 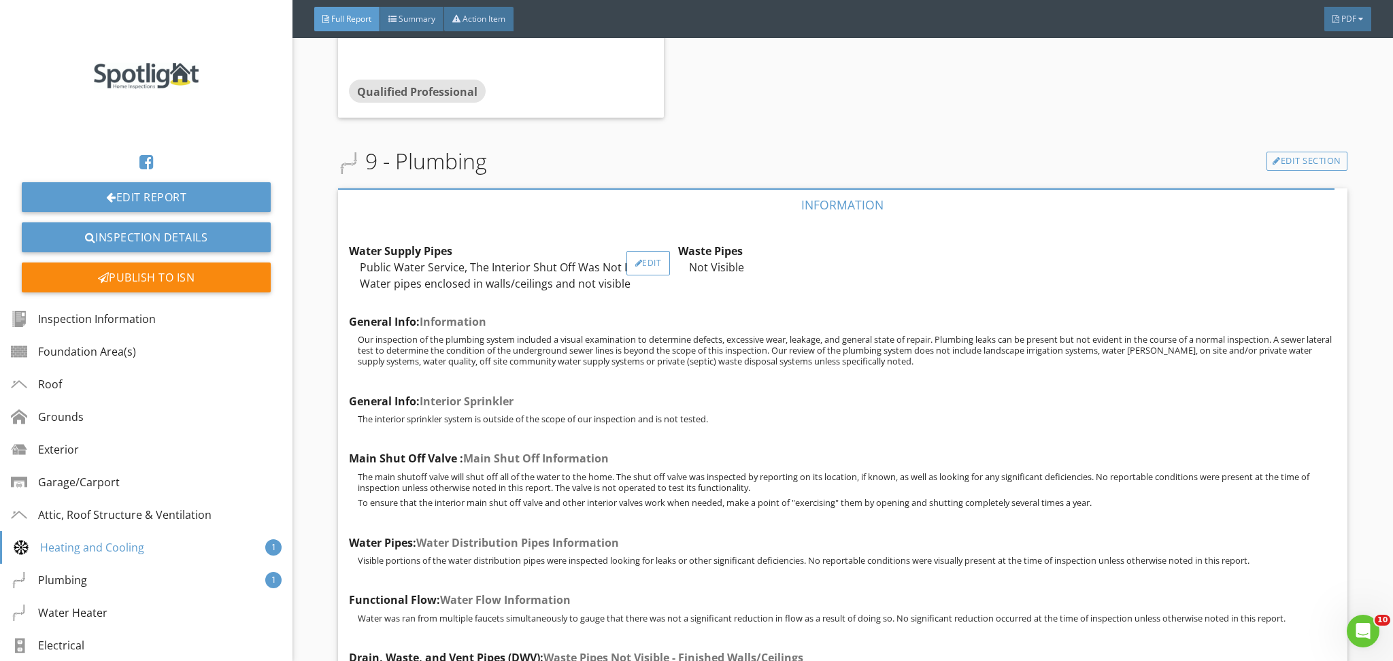 What do you see at coordinates (78, 547) in the screenshot?
I see `div: Heating and Cooling` at bounding box center [78, 547].